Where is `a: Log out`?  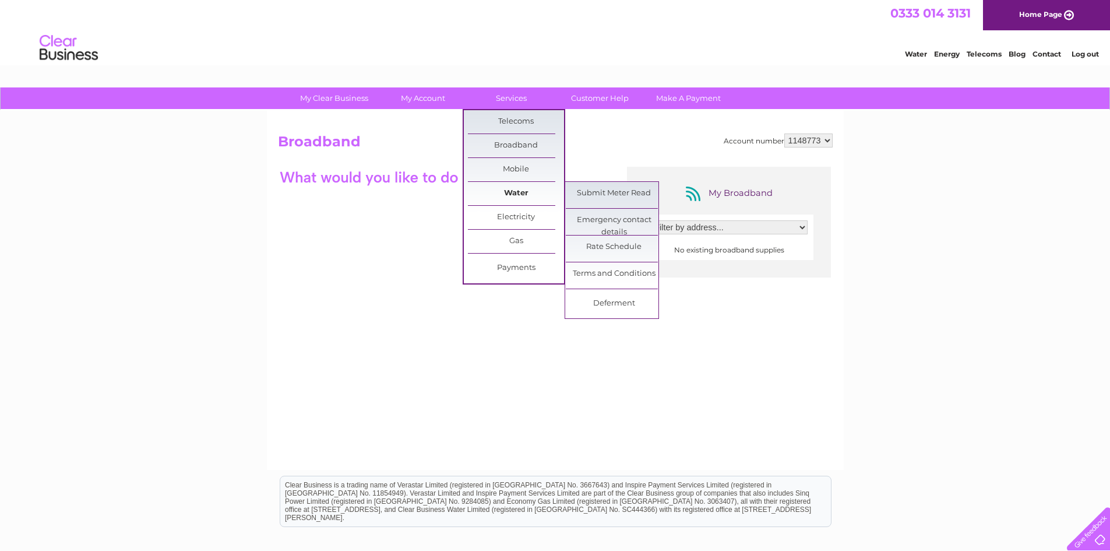 a: Log out is located at coordinates (1085, 54).